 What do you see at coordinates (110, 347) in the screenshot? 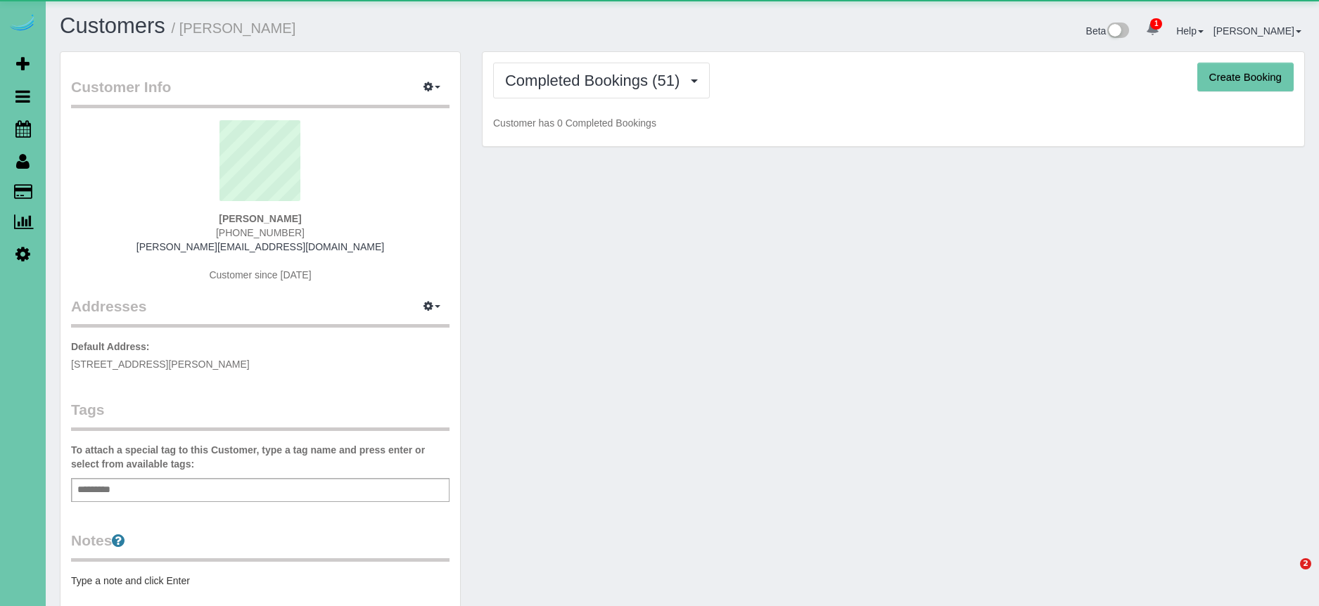
I see `label: Default Address:` at bounding box center [110, 347].